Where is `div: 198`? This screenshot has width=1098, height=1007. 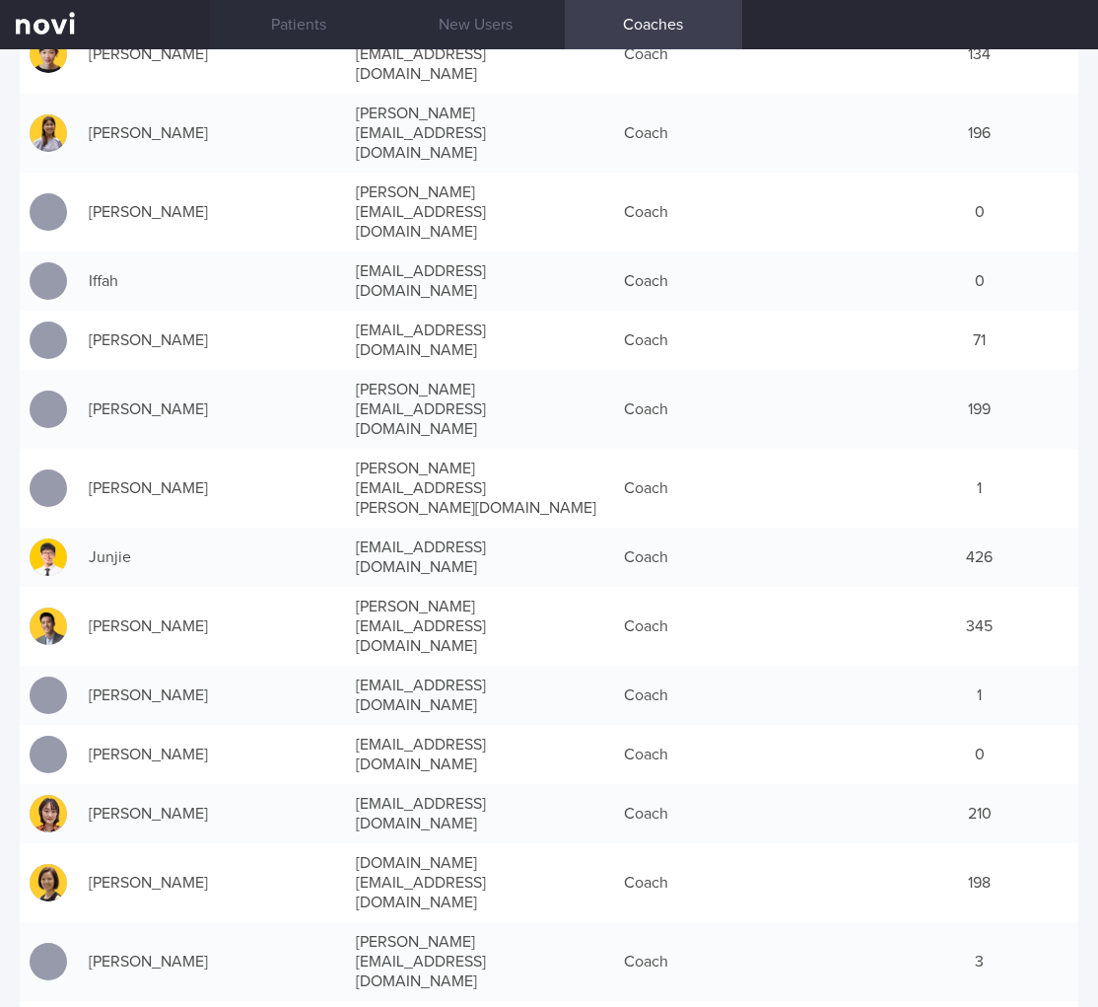
div: 198 is located at coordinates (980, 882).